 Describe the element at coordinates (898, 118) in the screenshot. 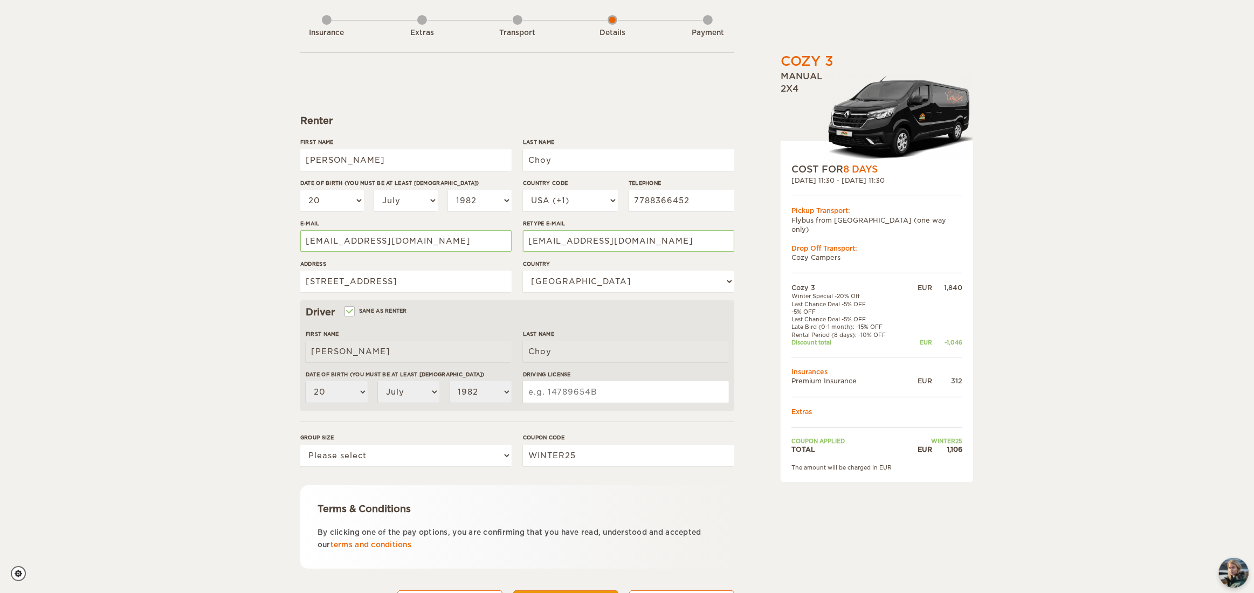

I see `img: Langur-m-c-logo-2.png` at that location.